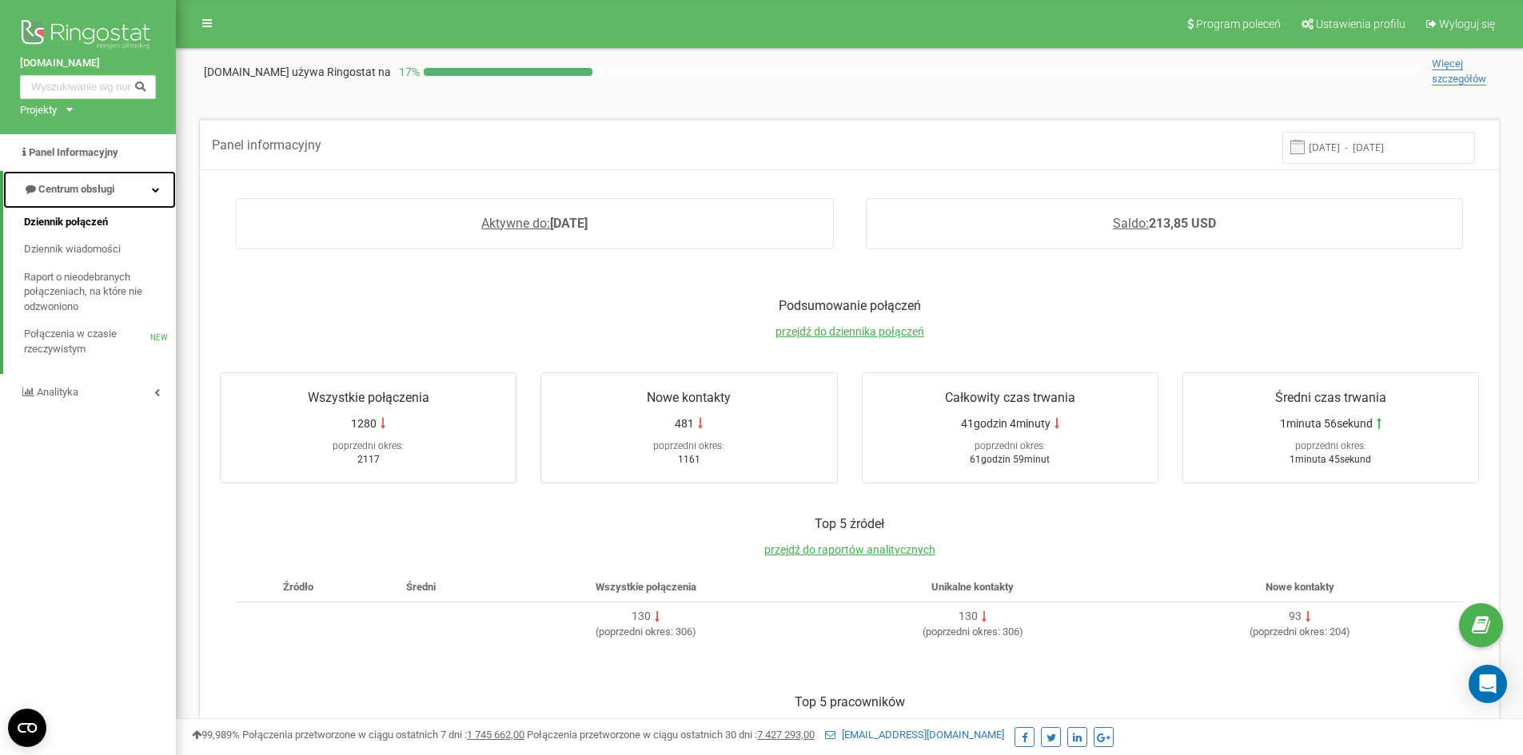 This screenshot has height=755, width=1523. I want to click on span: Panel informacyjny, so click(266, 145).